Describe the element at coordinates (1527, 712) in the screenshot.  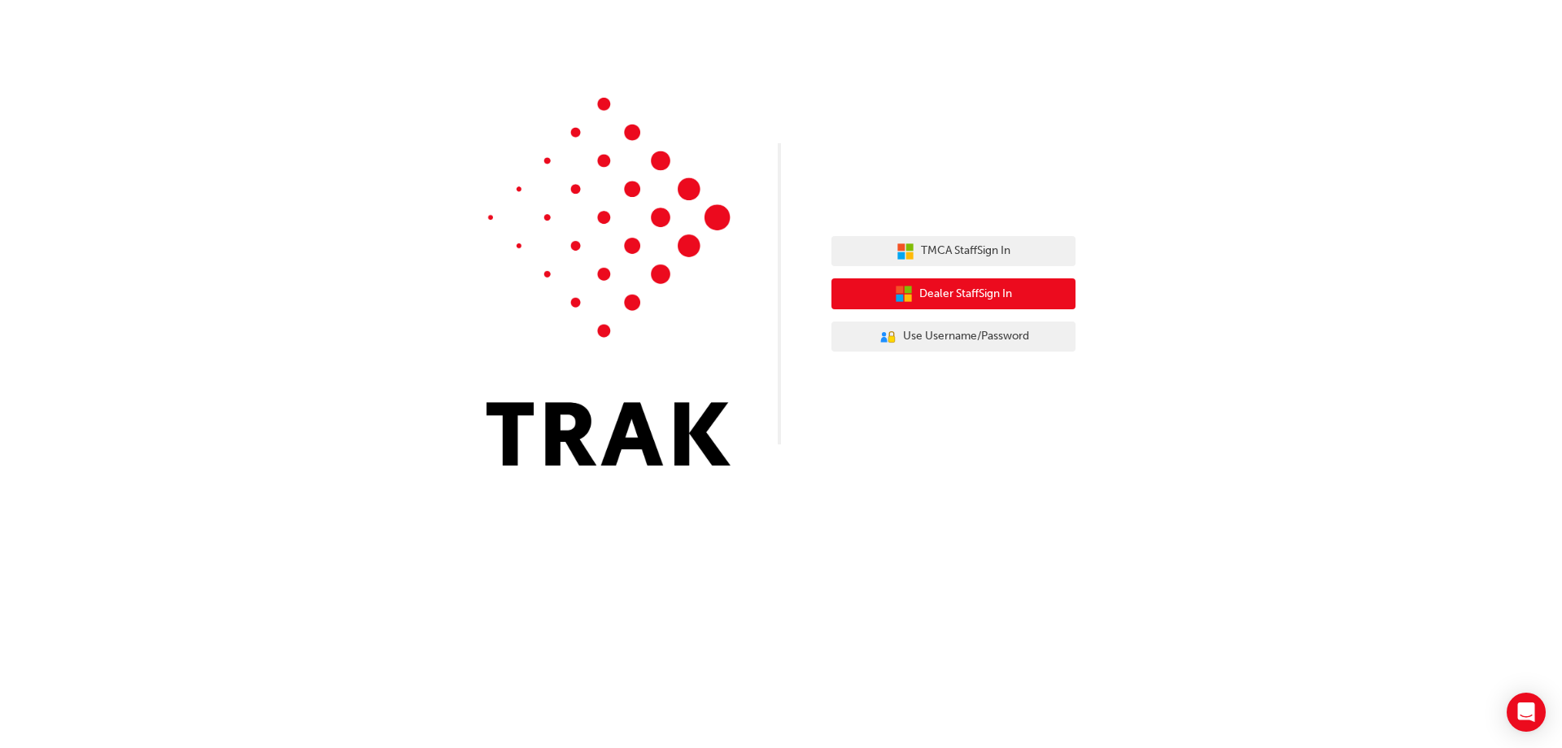
I see `div: Open Intercom Messenger` at that location.